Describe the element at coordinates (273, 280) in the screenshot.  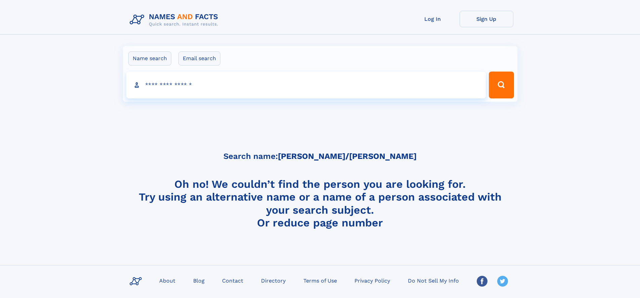
I see `a: Directory` at that location.